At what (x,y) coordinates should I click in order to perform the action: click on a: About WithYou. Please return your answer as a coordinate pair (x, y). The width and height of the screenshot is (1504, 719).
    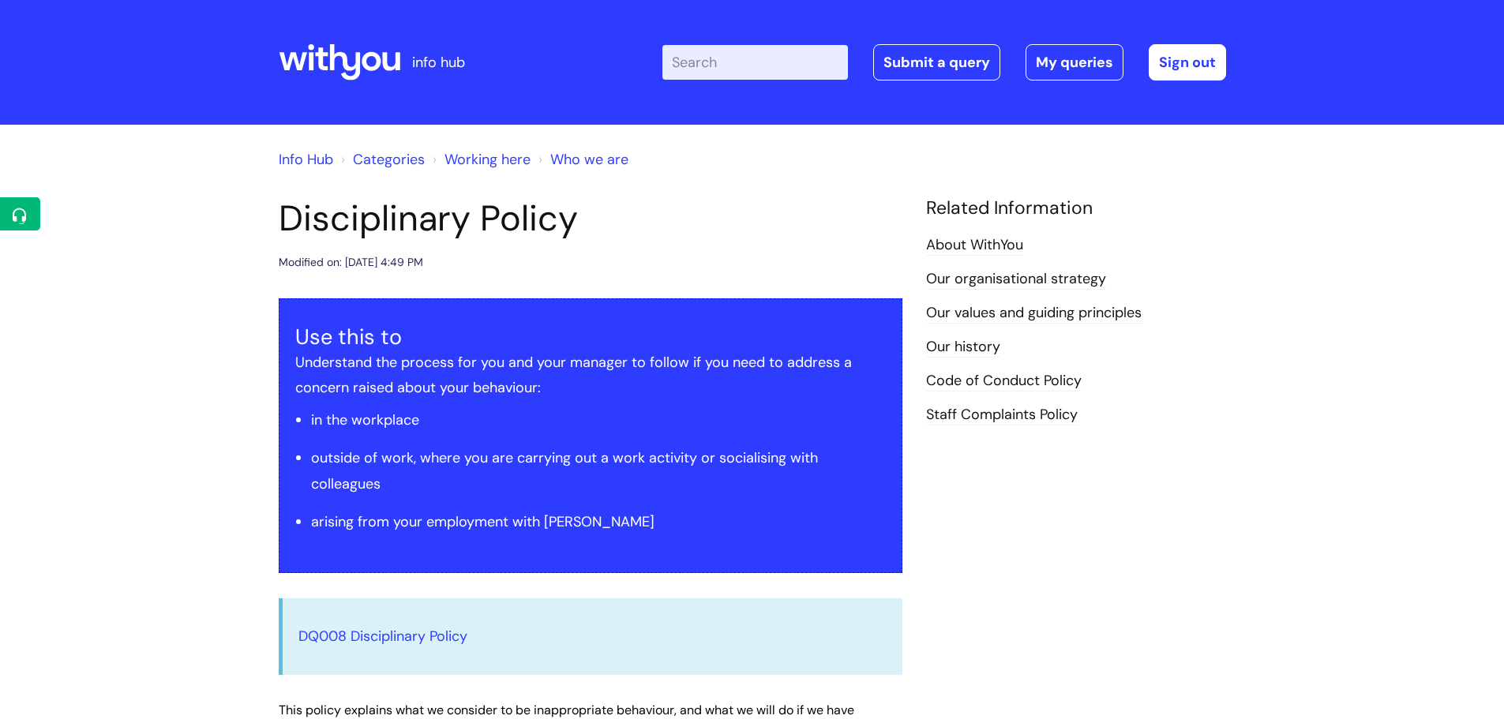
    Looking at the image, I should click on (974, 246).